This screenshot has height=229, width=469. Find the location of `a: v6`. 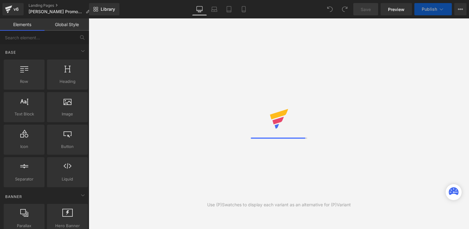

a: v6 is located at coordinates (13, 9).